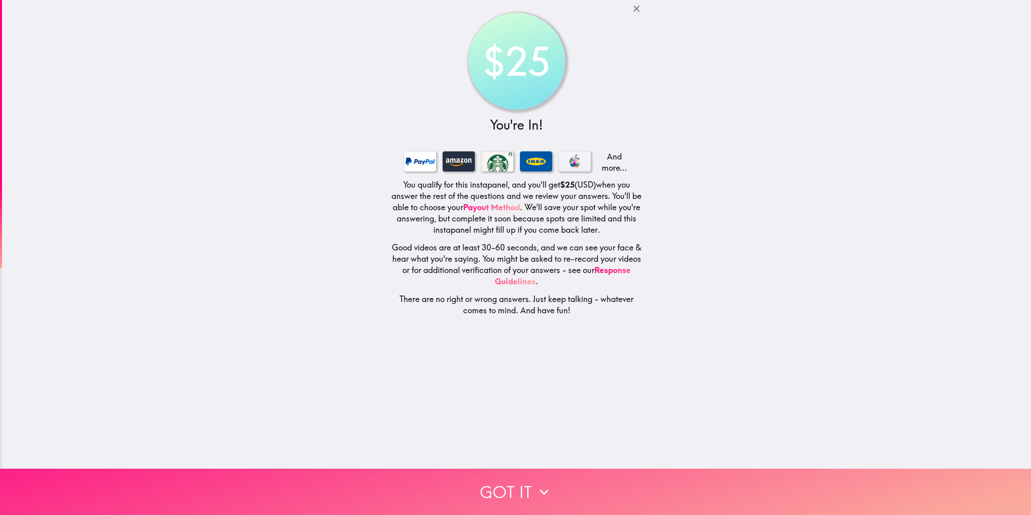 Image resolution: width=1031 pixels, height=515 pixels. What do you see at coordinates (517, 265) in the screenshot?
I see `h5: Good videos are at least 30-60 seconds, and we can see your face & hear what you're saying. You m...` at bounding box center [517, 265].